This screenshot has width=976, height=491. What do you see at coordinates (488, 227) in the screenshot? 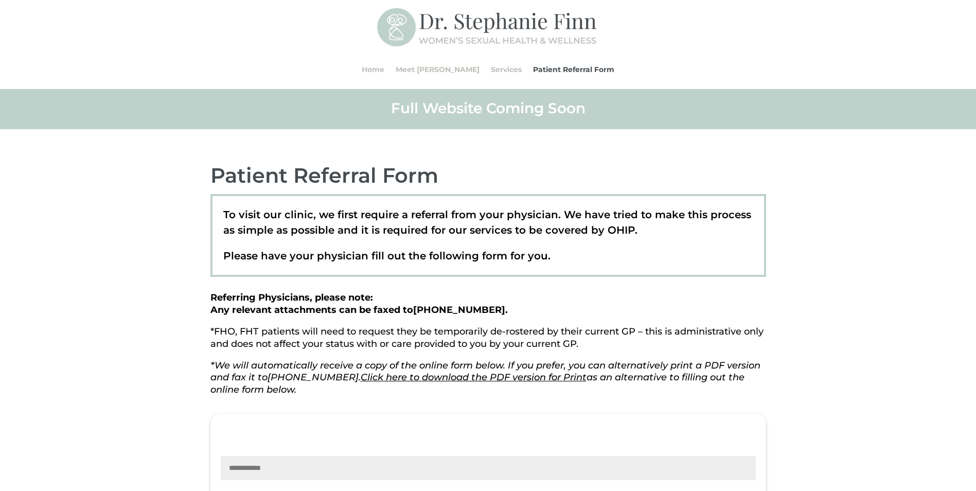
I see `p: To visit our clinic, we first require a referral from your physician. We have tried to make this ...` at bounding box center [488, 227].